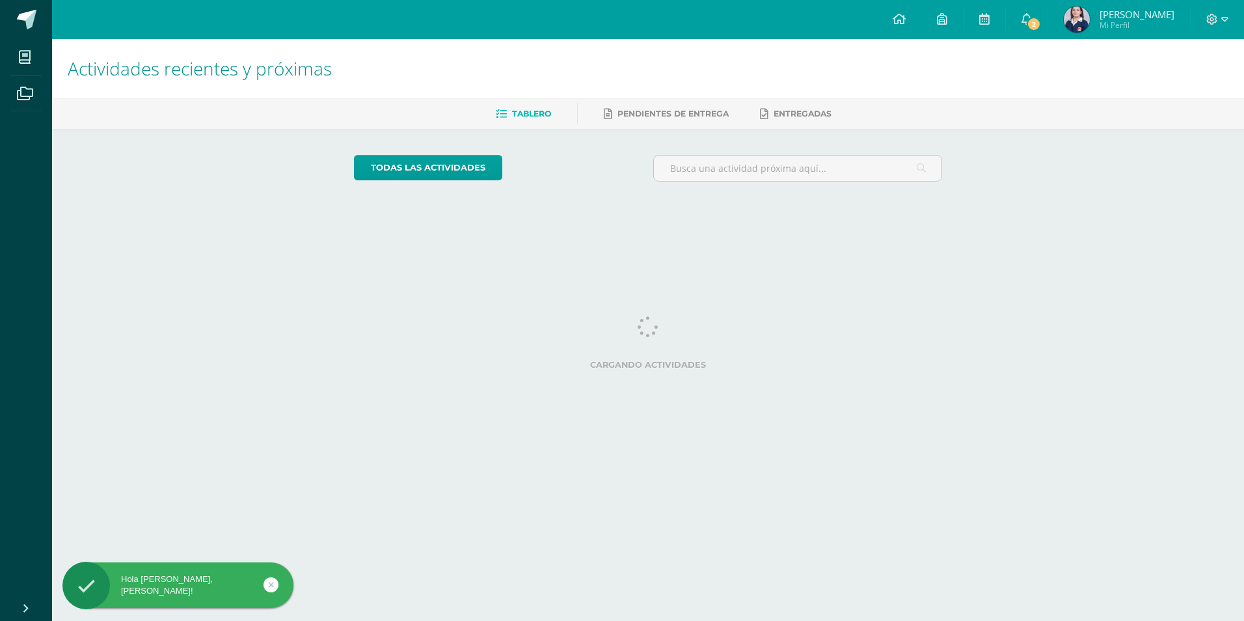  I want to click on a: todas las Actividades, so click(428, 167).